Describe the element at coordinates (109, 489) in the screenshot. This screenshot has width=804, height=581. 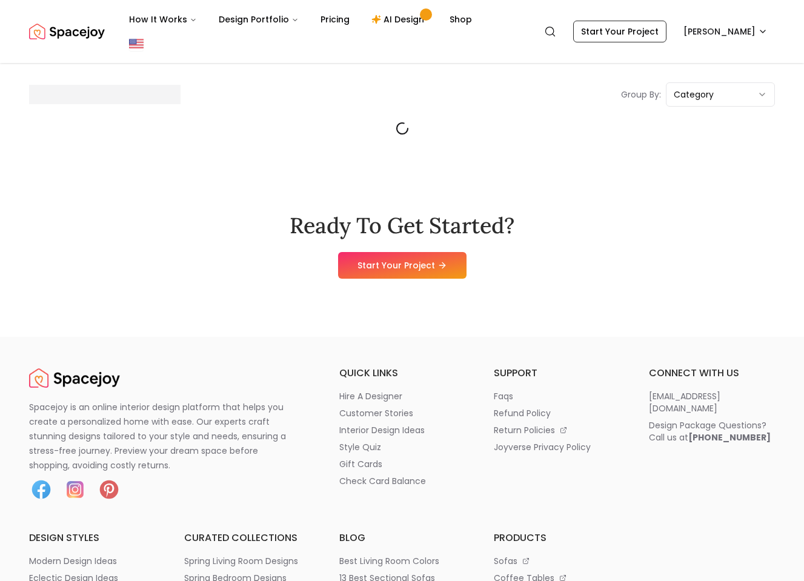
I see `a: Pinterest icon` at that location.